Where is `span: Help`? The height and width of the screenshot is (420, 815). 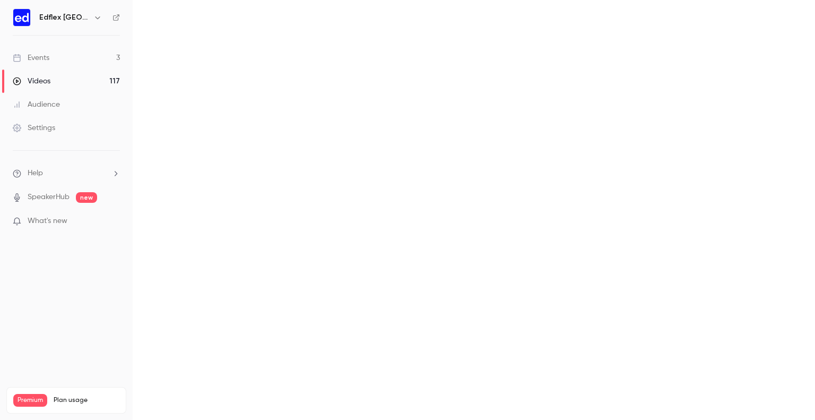 span: Help is located at coordinates (35, 173).